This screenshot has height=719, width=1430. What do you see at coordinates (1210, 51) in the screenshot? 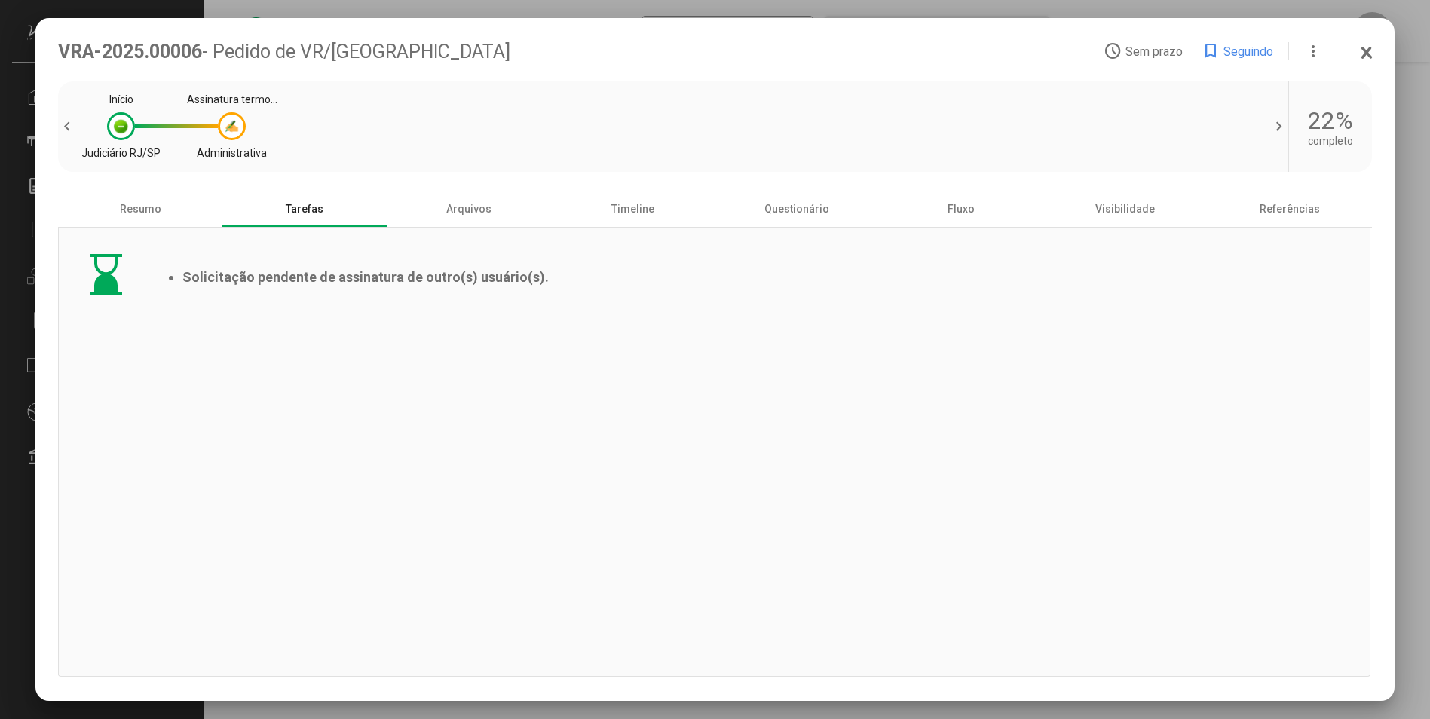
I see `mat-icon: bookmark` at bounding box center [1210, 51].